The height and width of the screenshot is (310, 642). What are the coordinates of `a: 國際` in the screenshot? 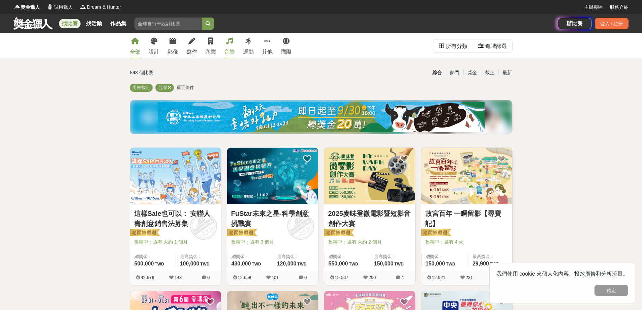 It's located at (286, 45).